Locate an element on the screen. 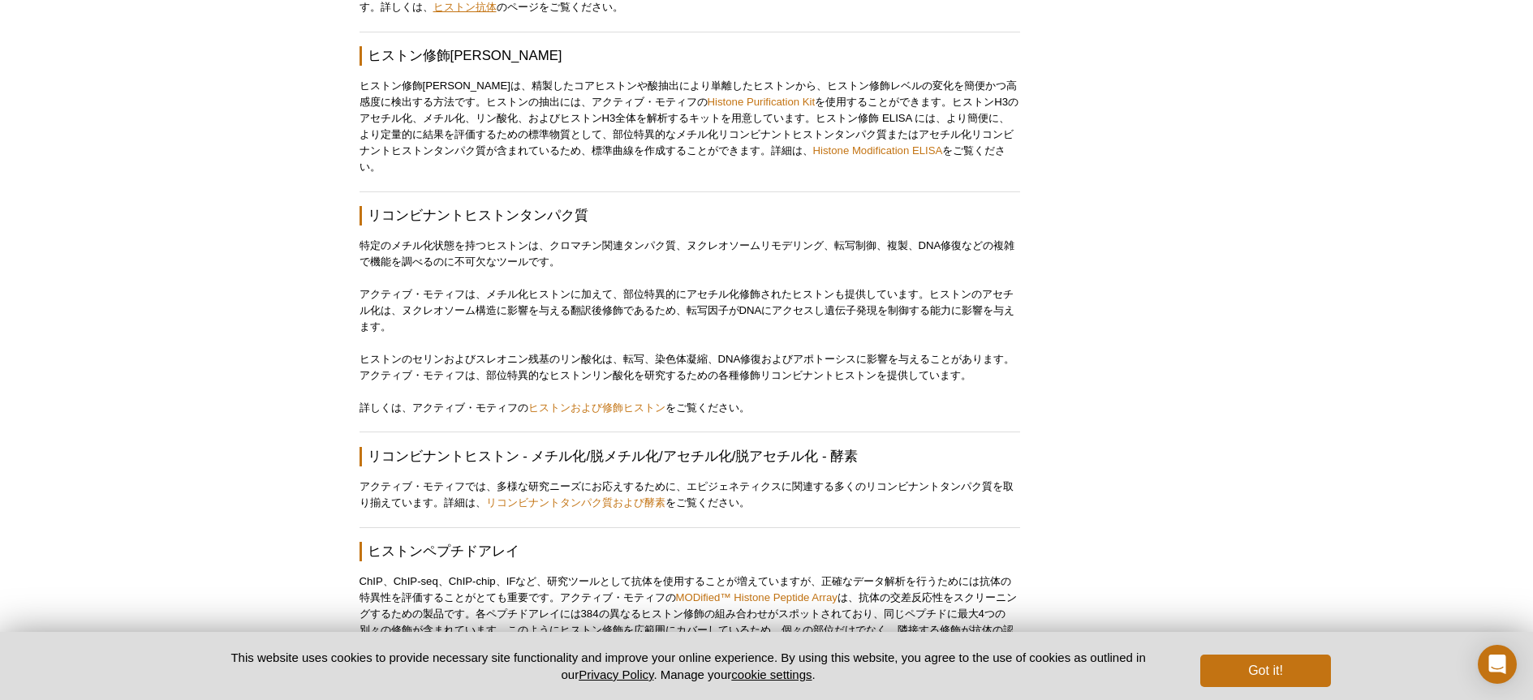 The height and width of the screenshot is (700, 1533). h3: Histone Modification ELISAs is located at coordinates (690, 56).